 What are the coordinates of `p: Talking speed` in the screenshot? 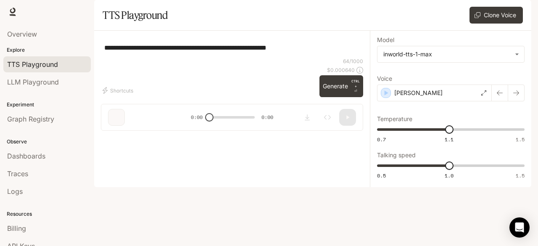 It's located at (396, 155).